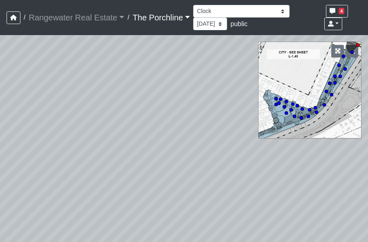  What do you see at coordinates (239, 24) in the screenshot?
I see `span: public` at bounding box center [239, 24].